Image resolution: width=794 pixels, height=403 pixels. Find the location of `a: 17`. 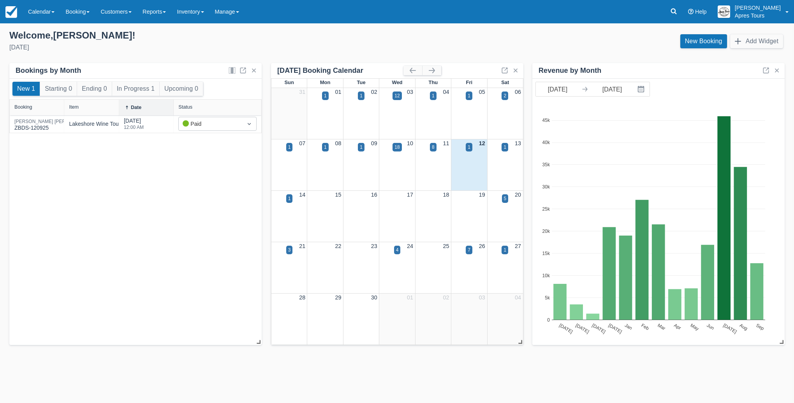

a: 17 is located at coordinates (410, 195).